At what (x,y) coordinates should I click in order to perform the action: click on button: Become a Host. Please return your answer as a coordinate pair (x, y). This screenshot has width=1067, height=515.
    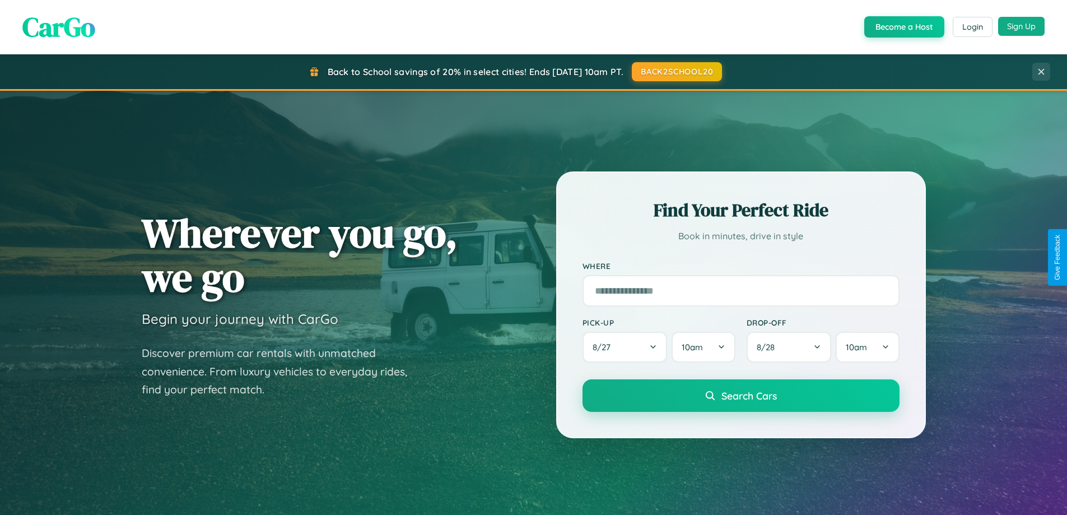
    Looking at the image, I should click on (904, 27).